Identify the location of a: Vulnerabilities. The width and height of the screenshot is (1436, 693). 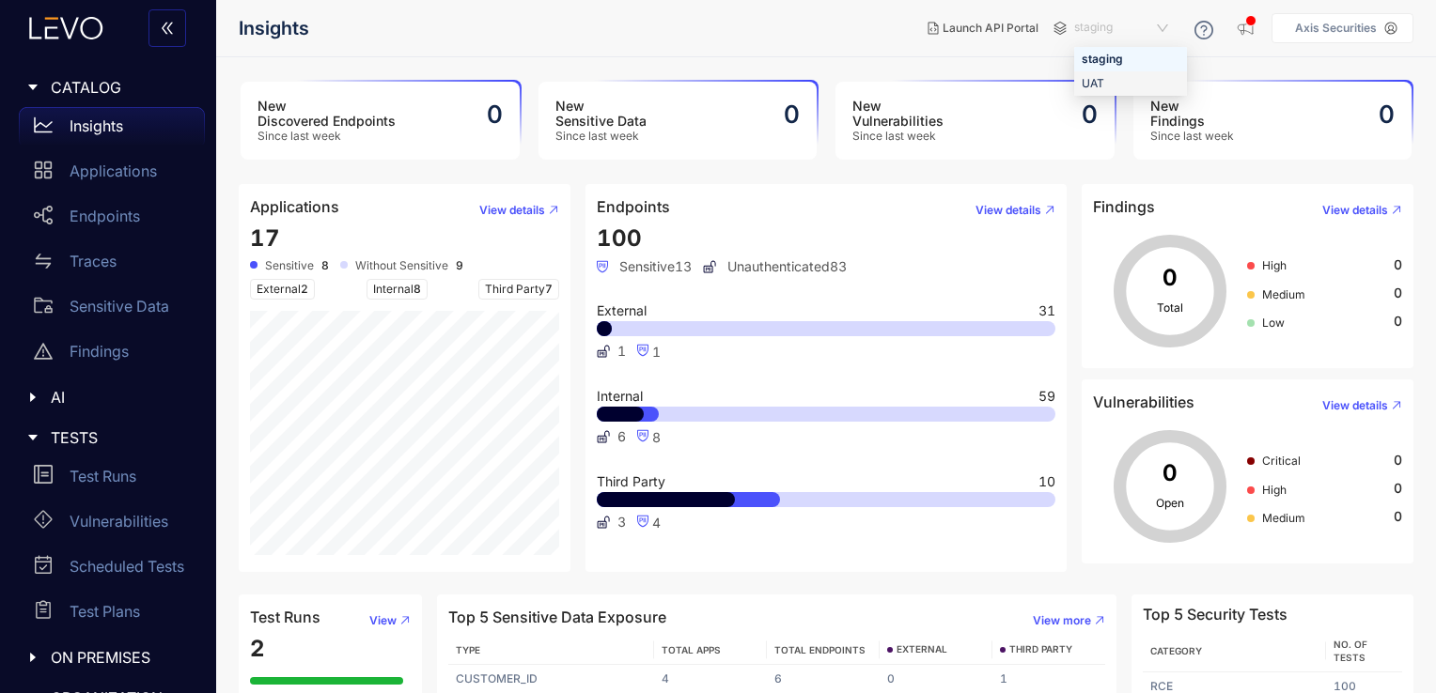
(112, 525).